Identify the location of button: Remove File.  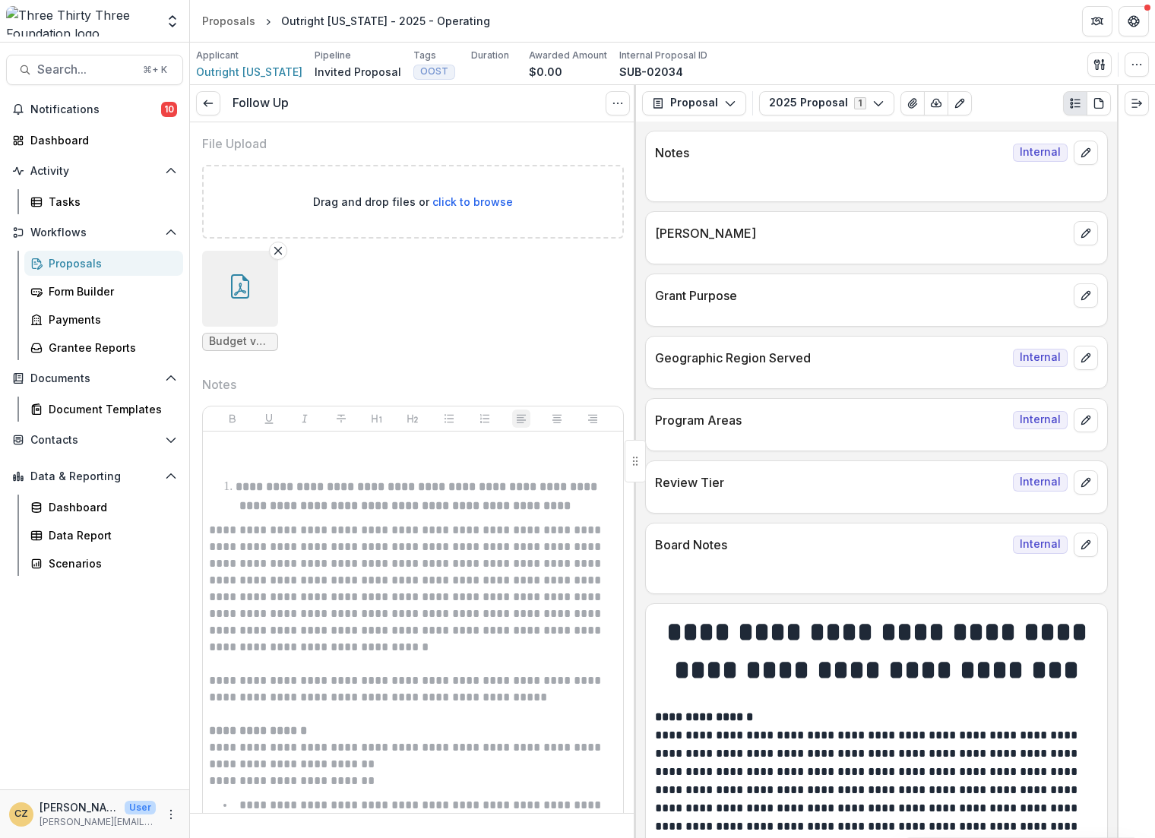
(278, 251).